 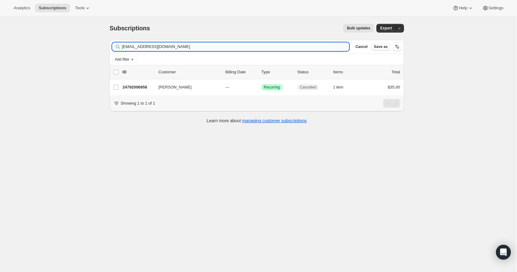 I want to click on div: Open Intercom Messenger, so click(x=504, y=253).